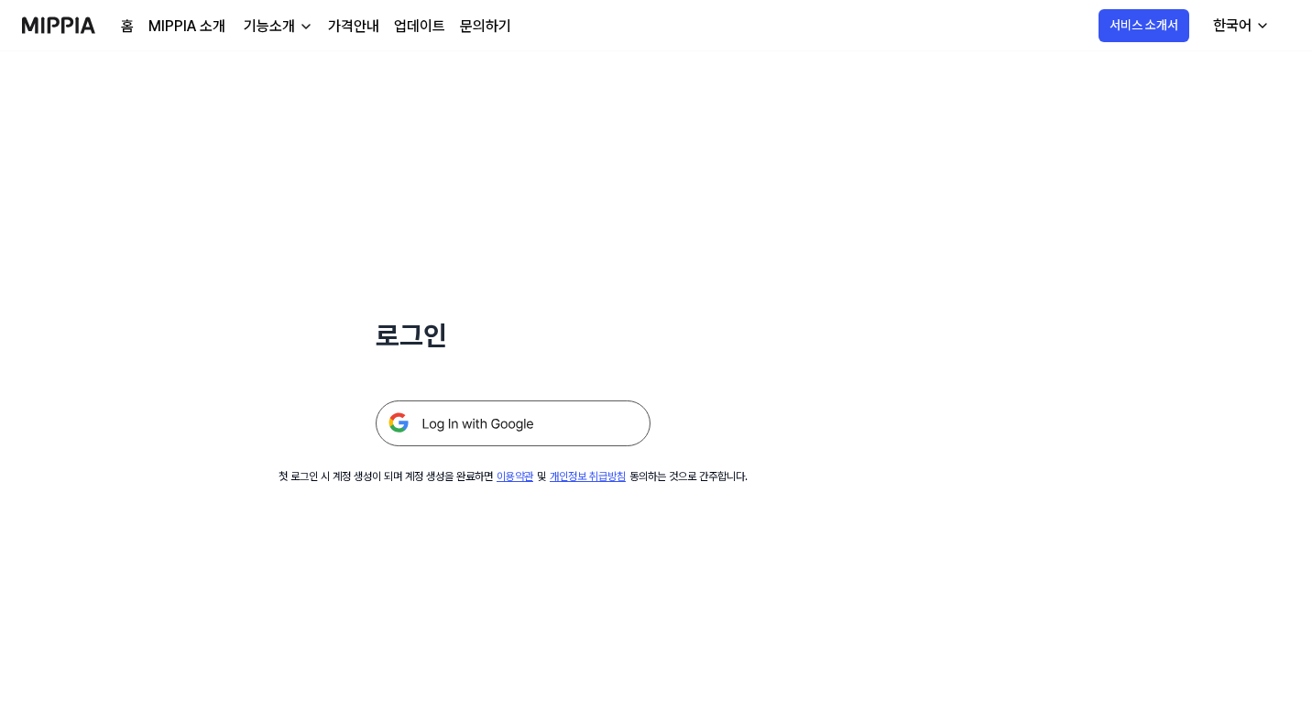 This screenshot has width=1312, height=701. What do you see at coordinates (486, 27) in the screenshot?
I see `a: 문의하기` at bounding box center [486, 27].